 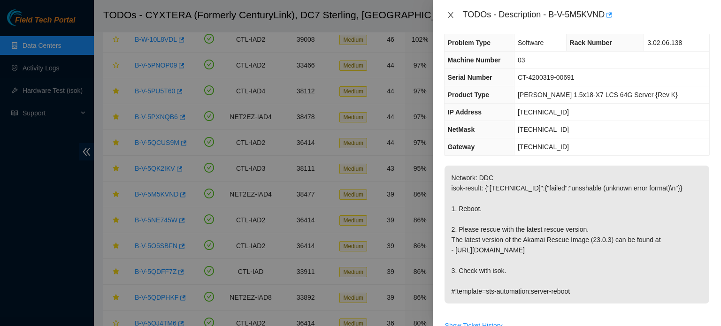 I want to click on span: 03, so click(x=522, y=60).